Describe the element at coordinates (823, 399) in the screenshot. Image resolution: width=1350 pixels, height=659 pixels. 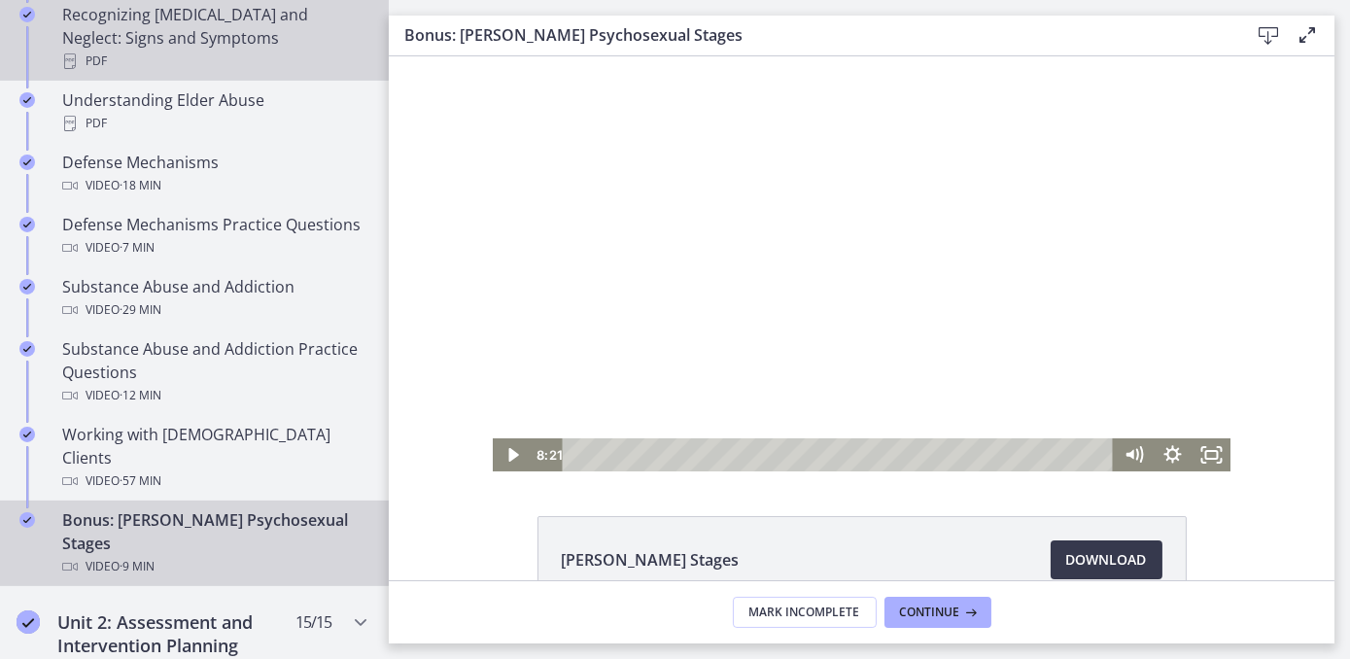
I see `button: Fullscreen` at that location.